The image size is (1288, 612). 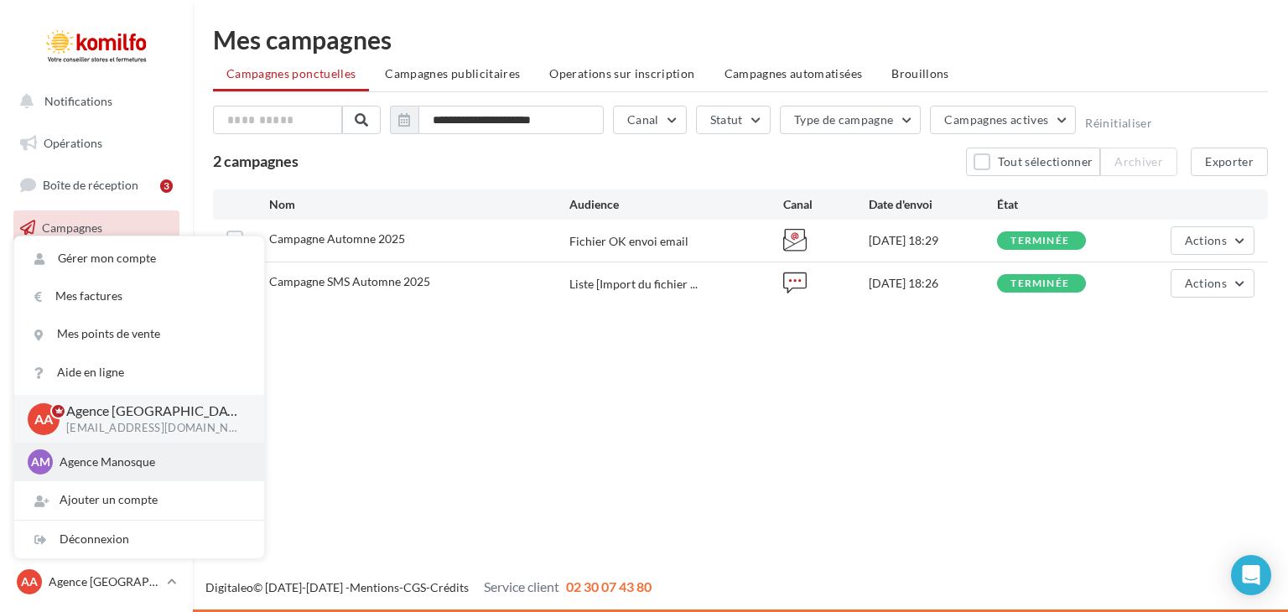 What do you see at coordinates (826, 205) in the screenshot?
I see `div: Canal` at bounding box center [826, 205].